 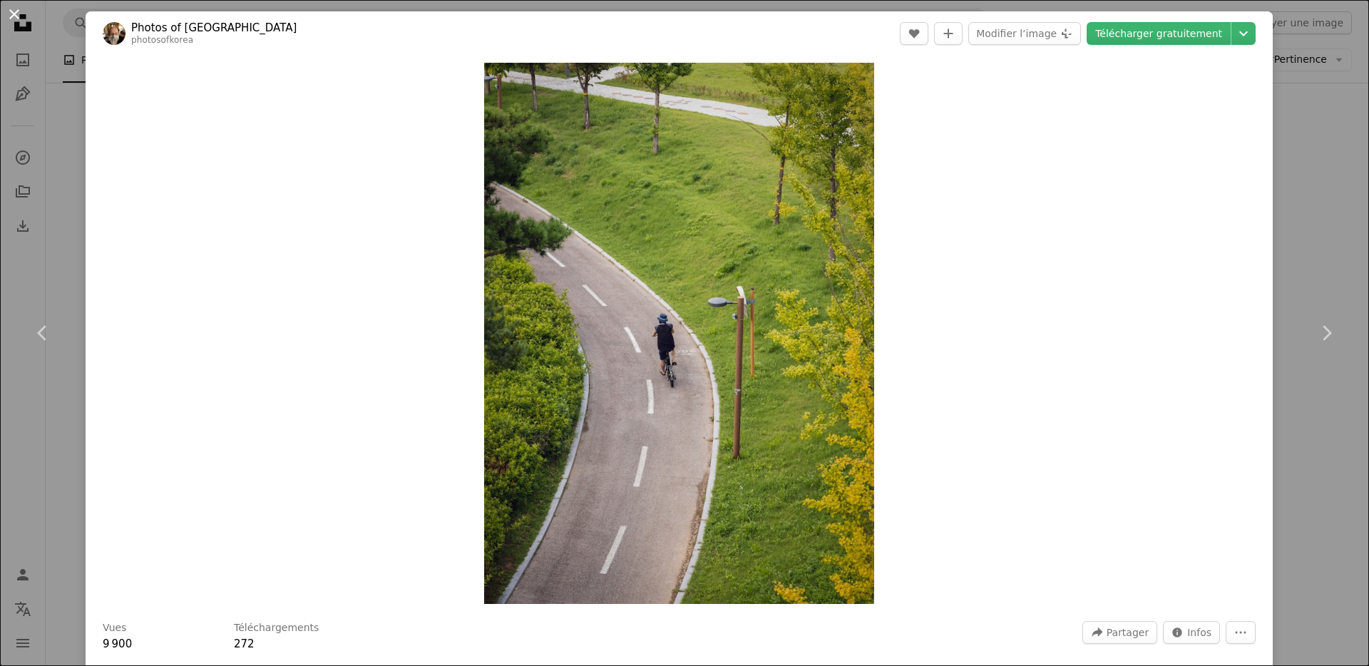 I want to click on a: Télécharger gratuitement, so click(x=1159, y=34).